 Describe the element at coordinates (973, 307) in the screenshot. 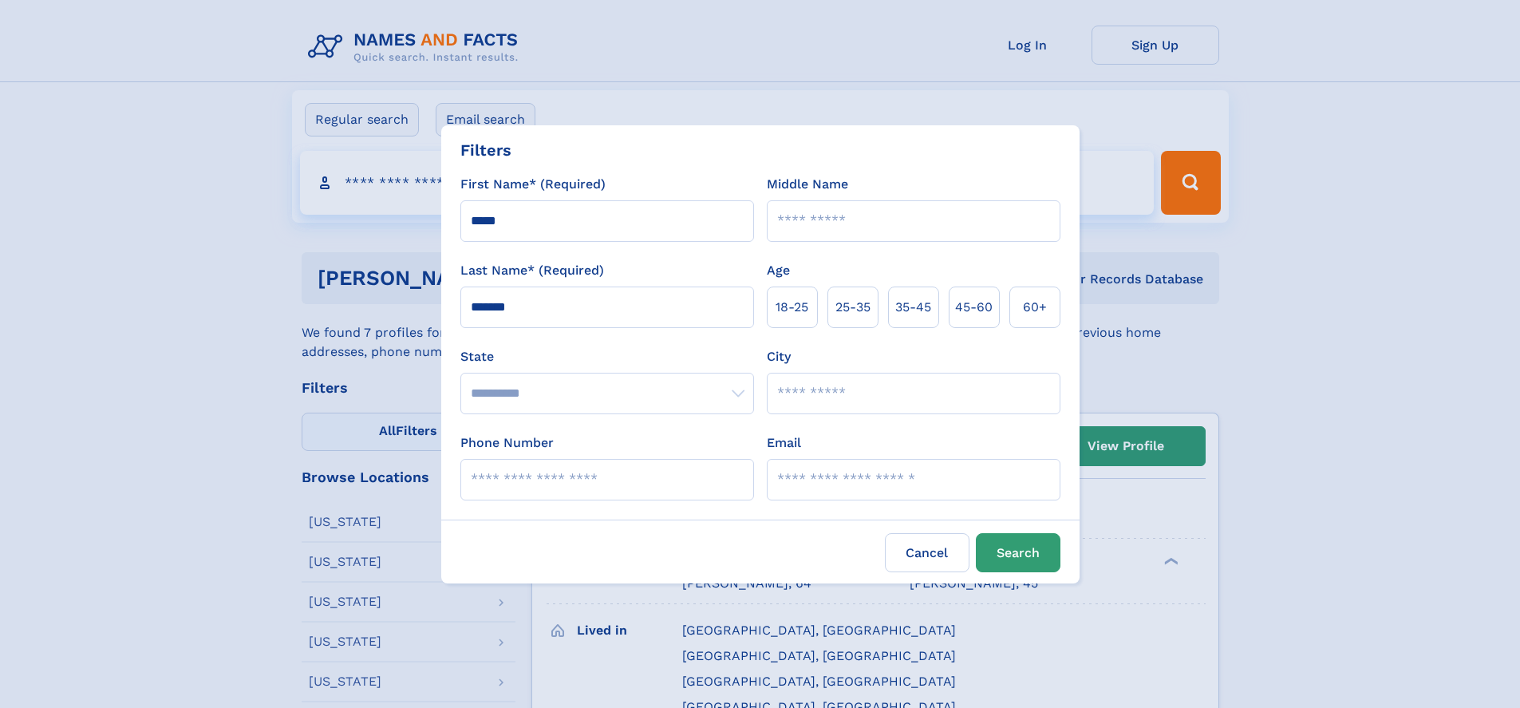

I see `span: 45‑60` at that location.